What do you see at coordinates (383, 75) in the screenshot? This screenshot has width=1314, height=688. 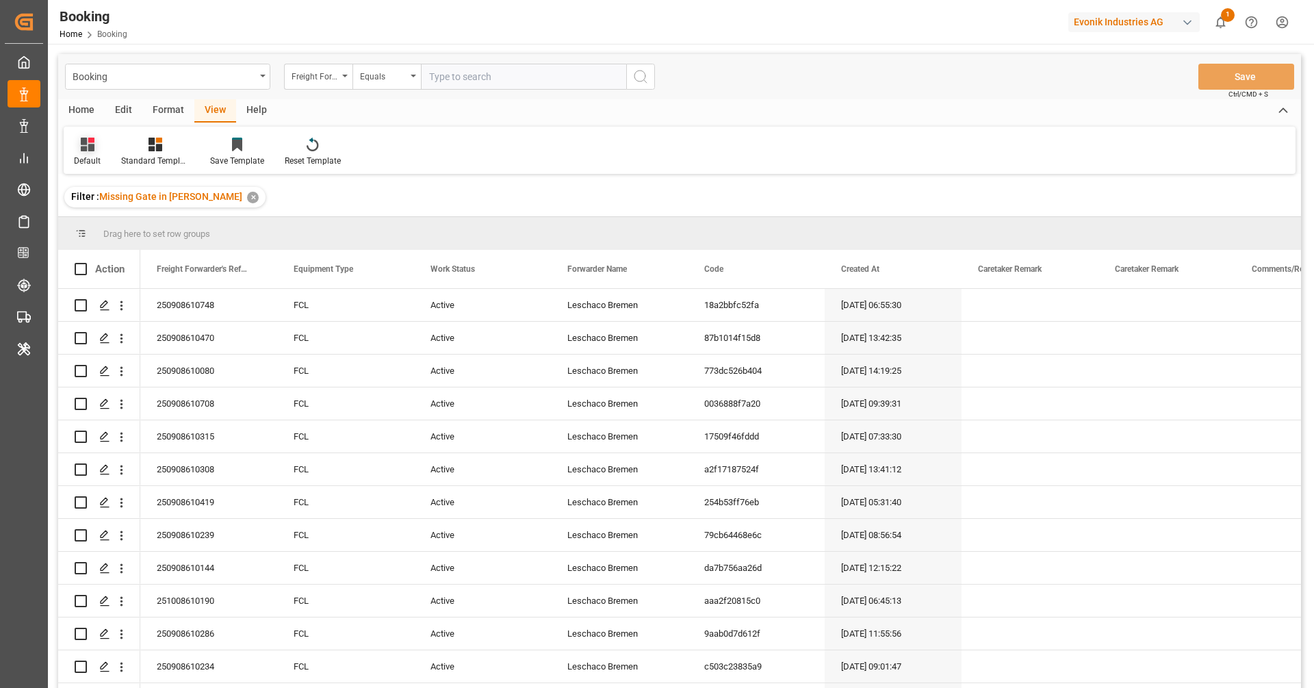 I see `div: Equals` at bounding box center [383, 75].